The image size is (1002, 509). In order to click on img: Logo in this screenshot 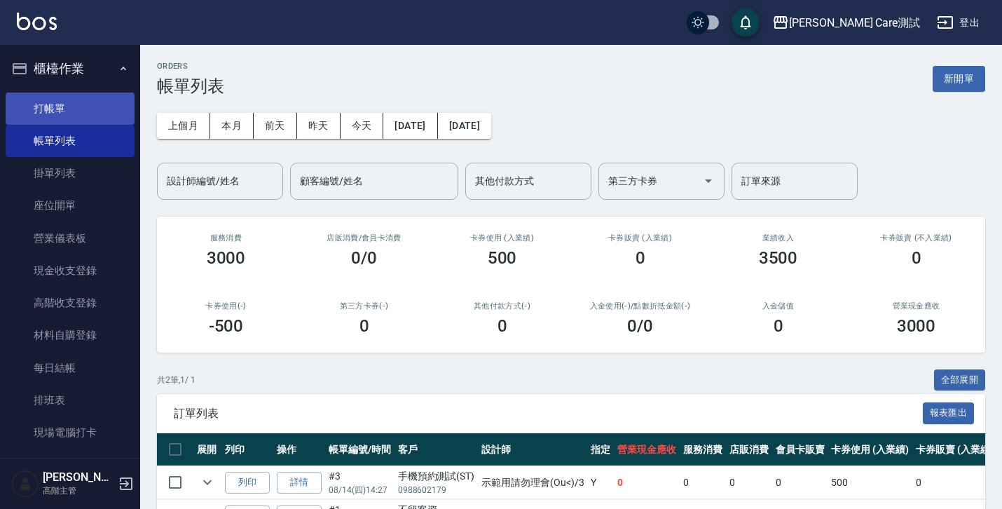, I will do `click(36, 21)`.